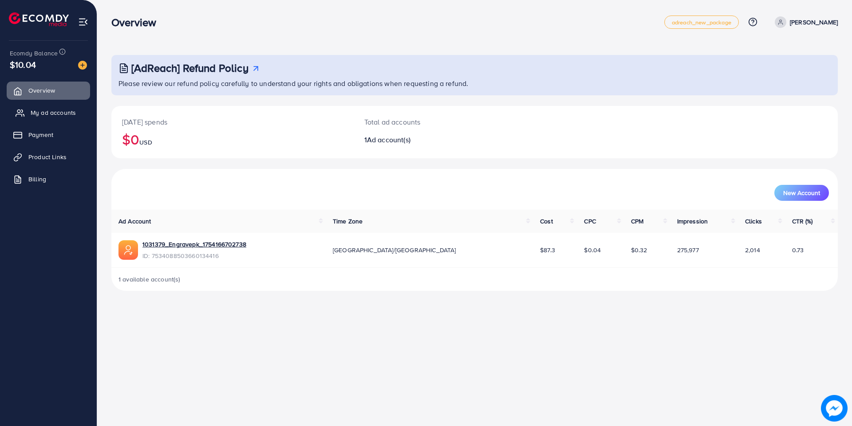 Image resolution: width=852 pixels, height=426 pixels. I want to click on span: USD, so click(146, 142).